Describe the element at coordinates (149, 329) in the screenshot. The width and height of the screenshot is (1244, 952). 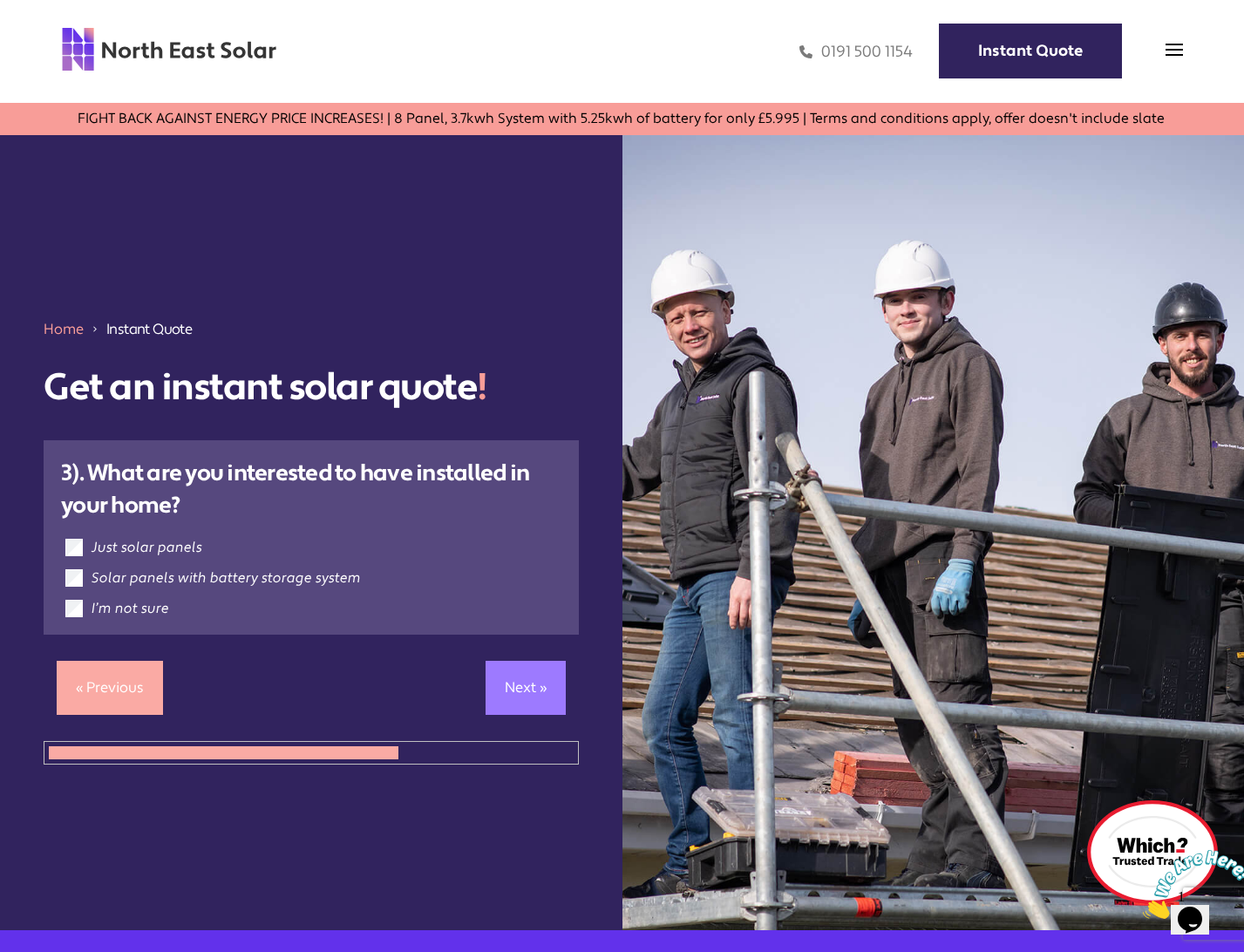
I see `span: Instant Quote` at that location.